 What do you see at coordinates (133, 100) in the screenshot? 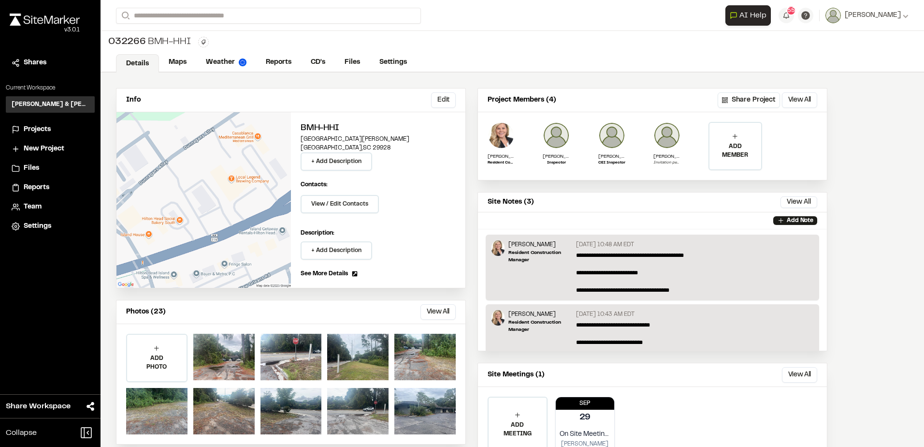
I see `p: Info` at bounding box center [133, 100].